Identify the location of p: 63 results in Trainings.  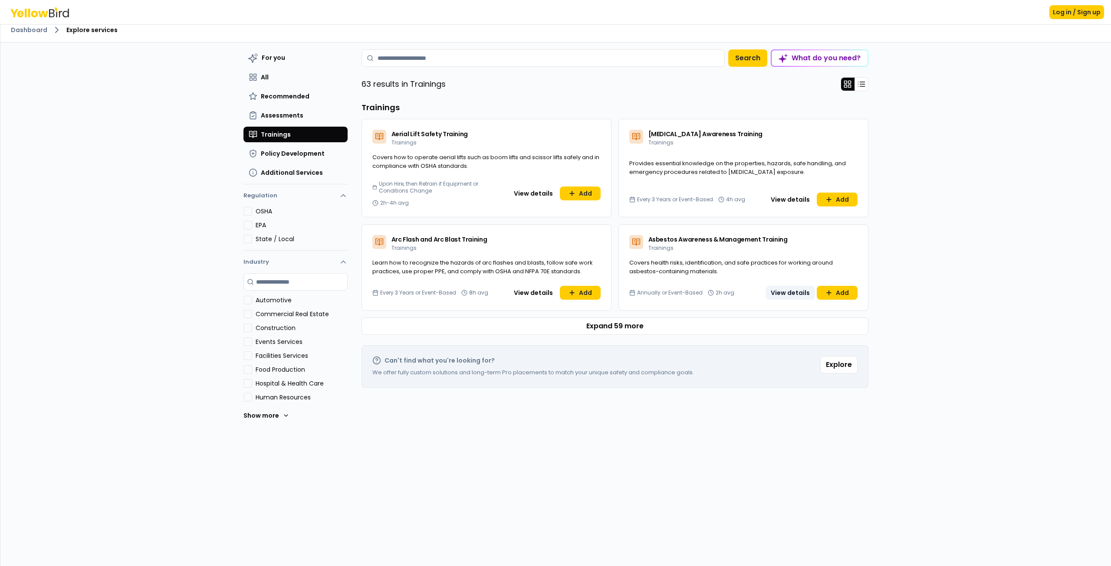
(403, 84).